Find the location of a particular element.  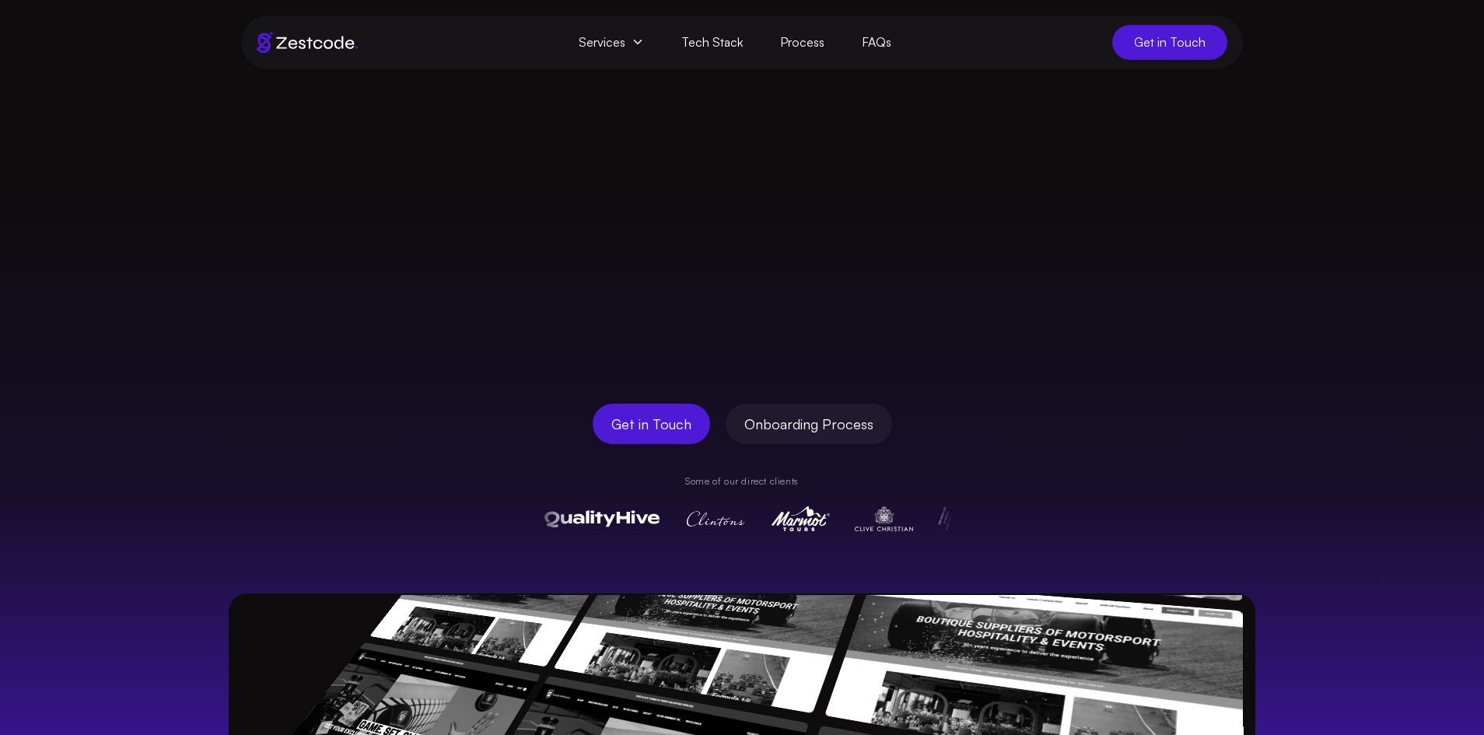

a: Process is located at coordinates (802, 42).